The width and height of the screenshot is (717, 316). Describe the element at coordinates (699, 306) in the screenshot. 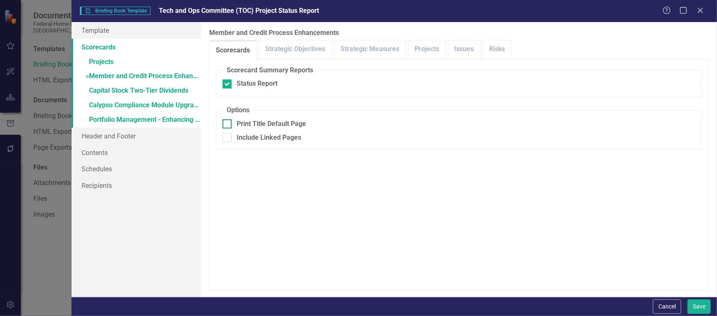

I see `button: Save` at that location.